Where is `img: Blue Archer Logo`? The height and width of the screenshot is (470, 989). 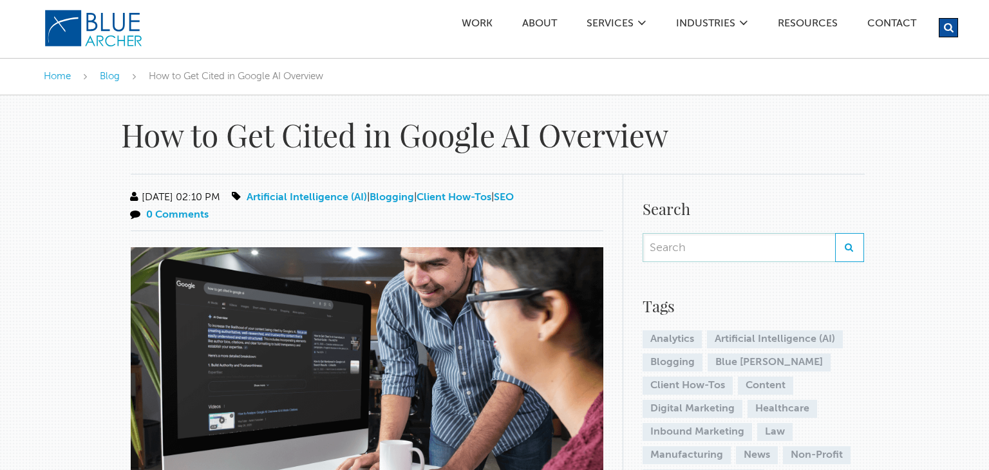
img: Blue Archer Logo is located at coordinates (93, 28).